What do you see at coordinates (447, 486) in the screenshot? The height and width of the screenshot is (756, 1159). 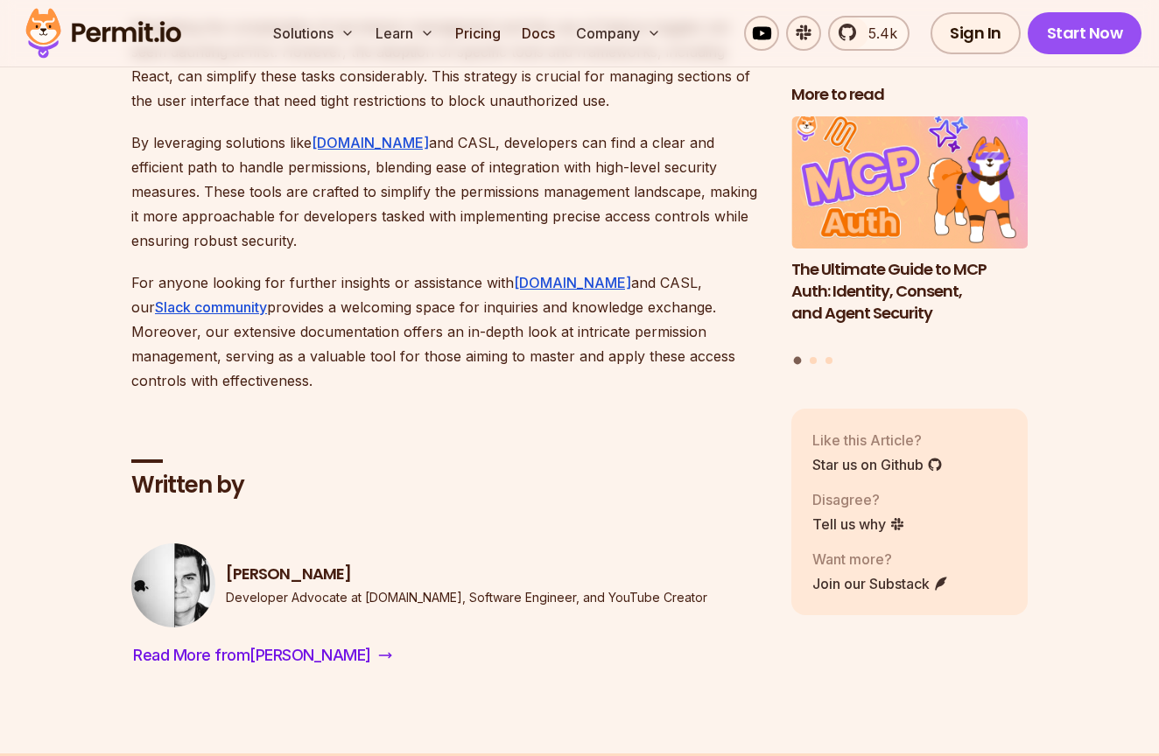 I see `h2: Written by` at bounding box center [447, 486].